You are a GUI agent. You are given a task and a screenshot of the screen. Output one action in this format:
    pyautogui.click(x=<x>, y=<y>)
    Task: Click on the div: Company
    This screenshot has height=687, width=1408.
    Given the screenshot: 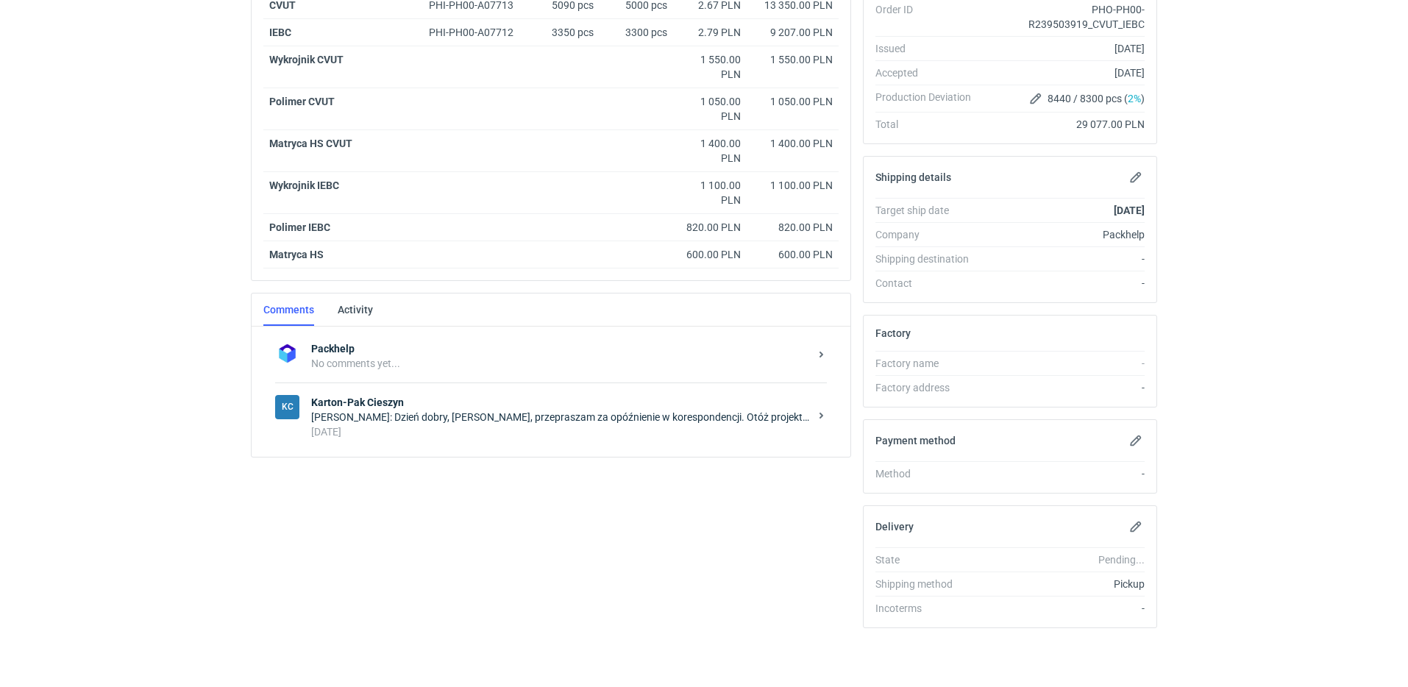 What is the action you would take?
    pyautogui.click(x=929, y=235)
    